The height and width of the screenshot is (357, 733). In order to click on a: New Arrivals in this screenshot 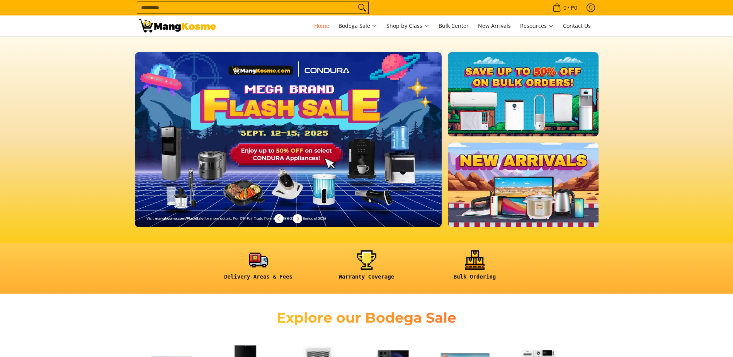, I will do `click(495, 26)`.